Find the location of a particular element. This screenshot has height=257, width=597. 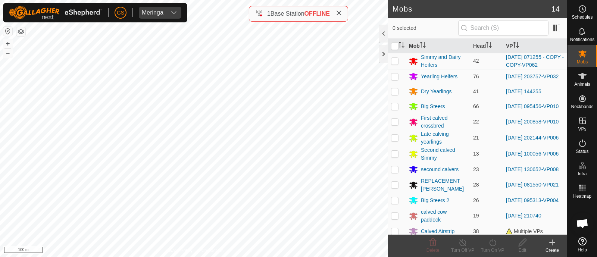

div: Late calving yearlings is located at coordinates (444, 138).